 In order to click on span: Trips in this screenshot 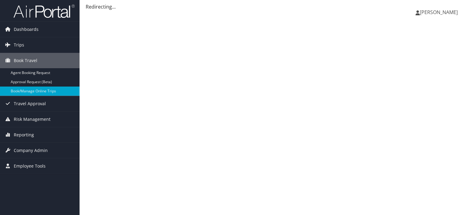, I will do `click(19, 45)`.